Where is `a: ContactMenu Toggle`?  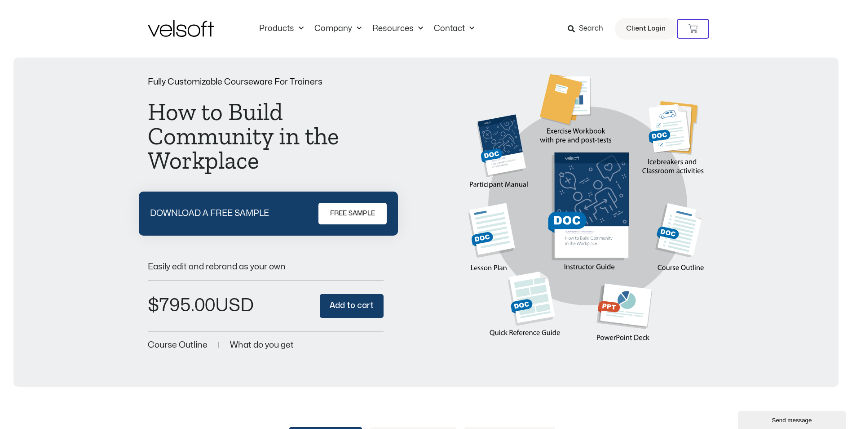
a: ContactMenu Toggle is located at coordinates (454, 29).